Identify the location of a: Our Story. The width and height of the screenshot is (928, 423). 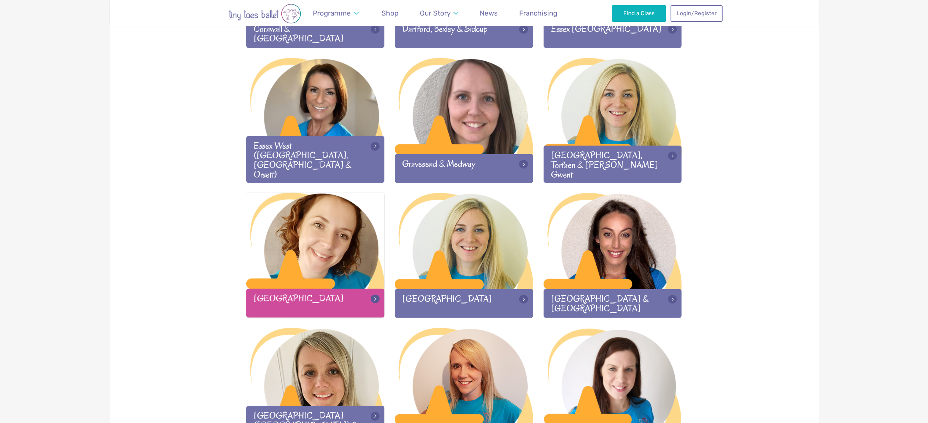
(439, 13).